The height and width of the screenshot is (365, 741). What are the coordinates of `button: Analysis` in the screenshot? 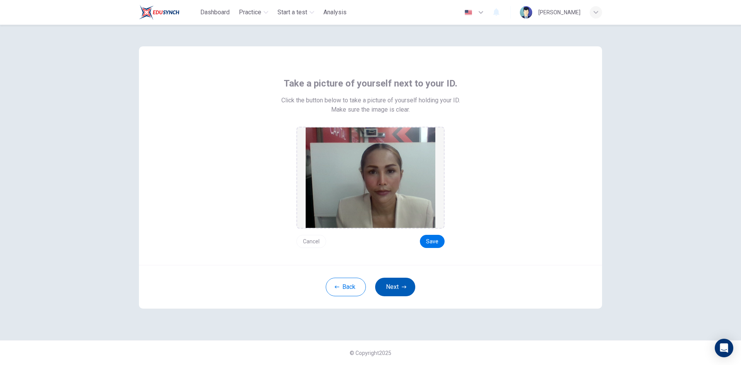 It's located at (335, 12).